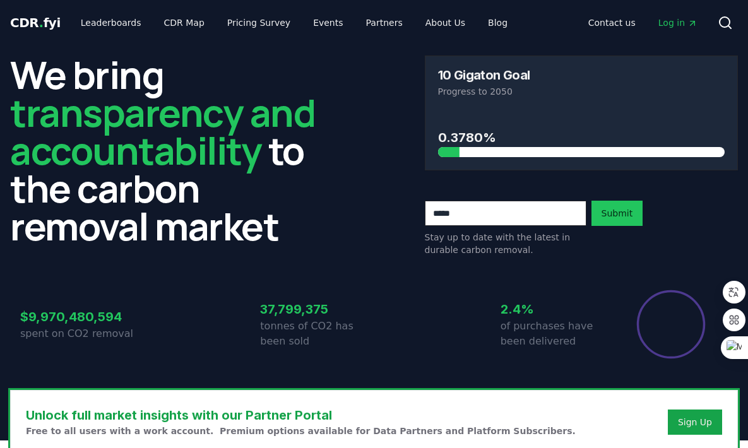 This screenshot has height=448, width=748. I want to click on a: Events, so click(328, 23).